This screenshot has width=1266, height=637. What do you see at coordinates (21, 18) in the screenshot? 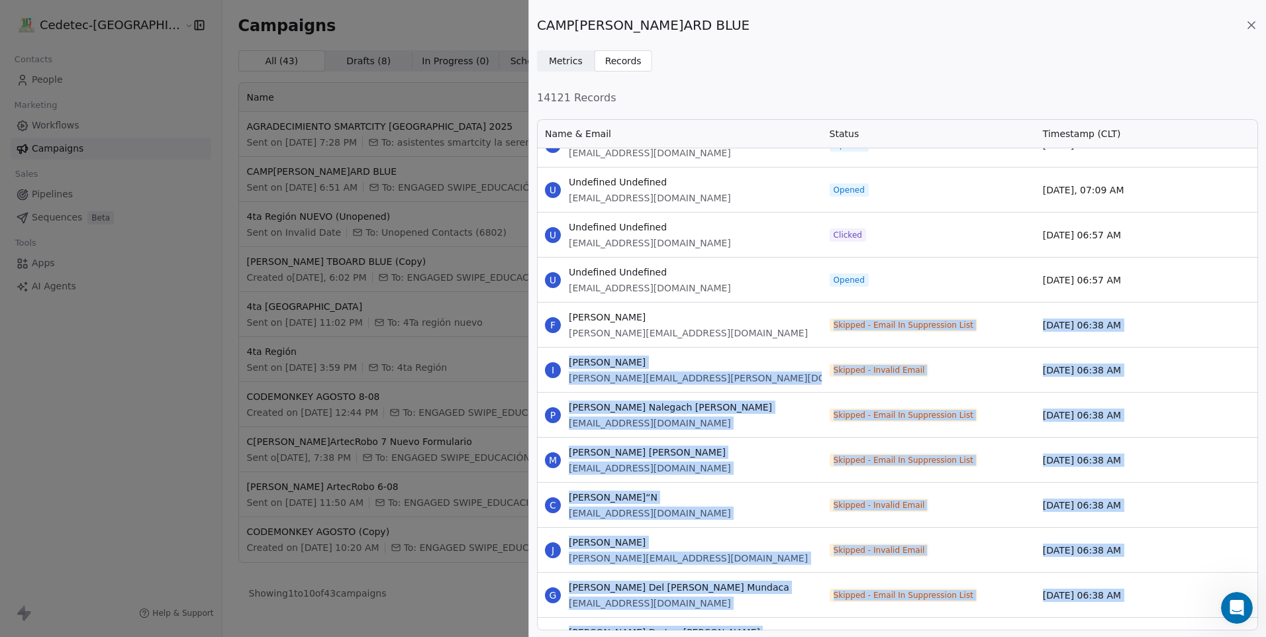
I see `button: go back` at bounding box center [21, 18].